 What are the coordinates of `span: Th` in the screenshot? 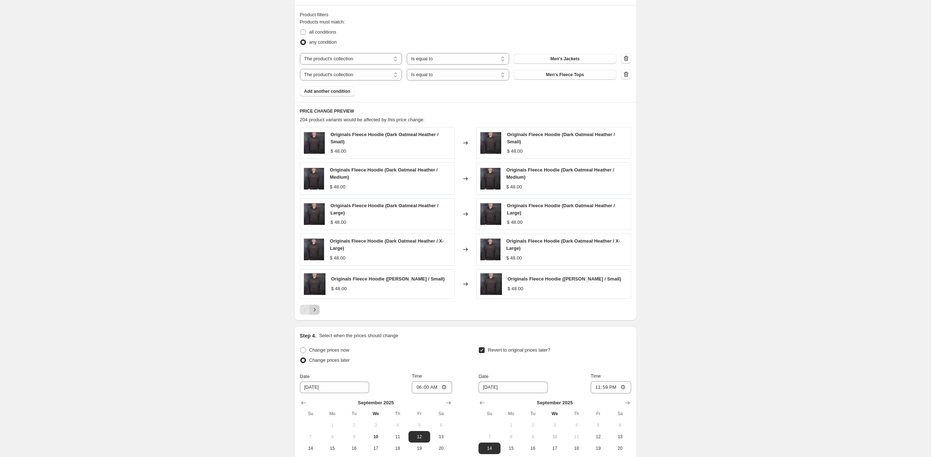 It's located at (576, 414).